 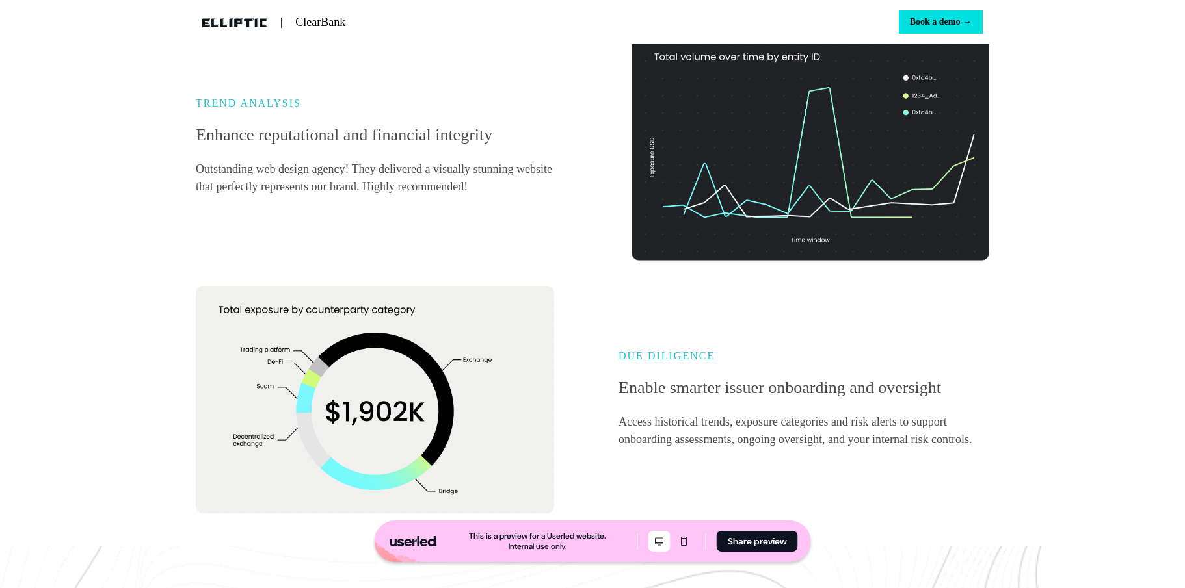 I want to click on button: Mobile mode, so click(x=684, y=542).